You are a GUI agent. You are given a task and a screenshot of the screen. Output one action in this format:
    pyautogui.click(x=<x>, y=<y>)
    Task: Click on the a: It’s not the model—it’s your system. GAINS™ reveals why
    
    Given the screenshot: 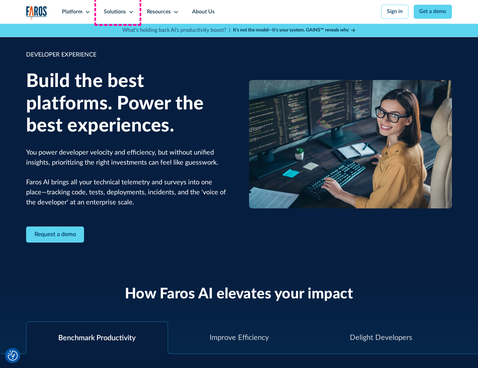 What is the action you would take?
    pyautogui.click(x=295, y=30)
    